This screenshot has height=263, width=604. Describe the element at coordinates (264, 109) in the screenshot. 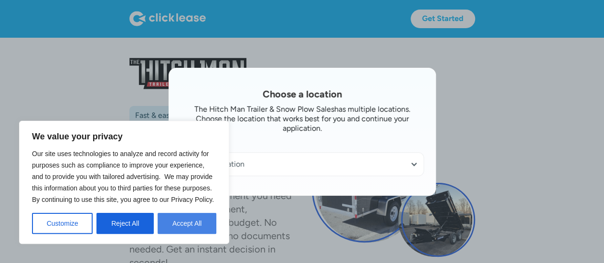

I see `div: The Hitch Man Trailer & Snow Plow Sales` at that location.